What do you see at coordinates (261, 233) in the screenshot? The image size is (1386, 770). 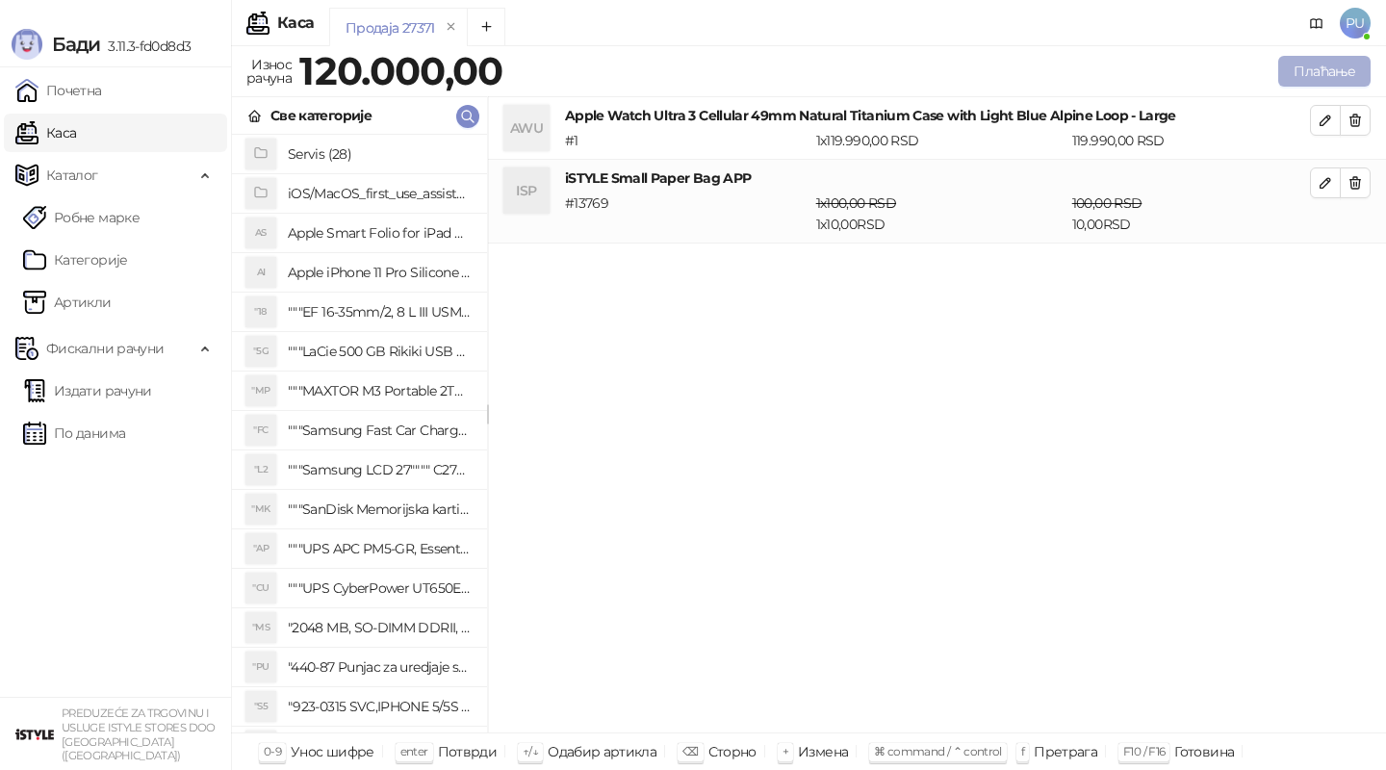 I see `div: AS` at bounding box center [261, 233].